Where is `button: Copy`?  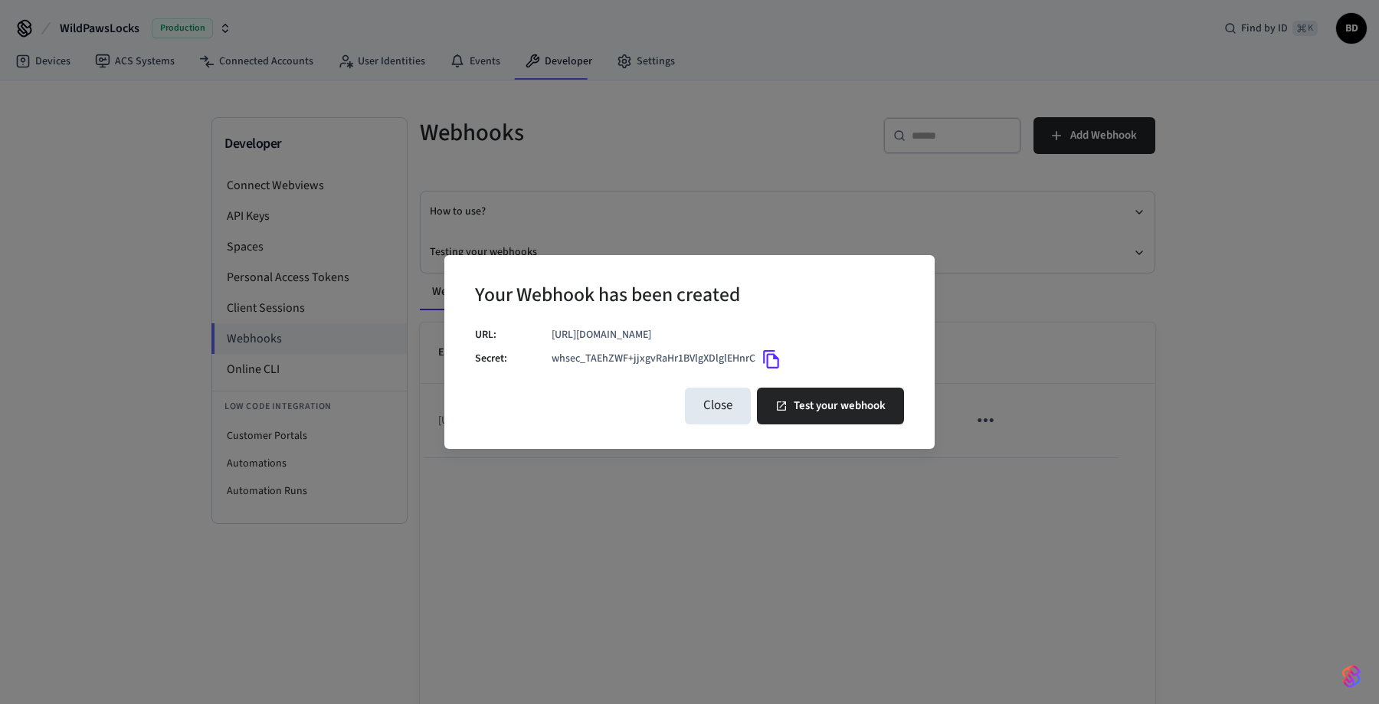 button: Copy is located at coordinates (771, 359).